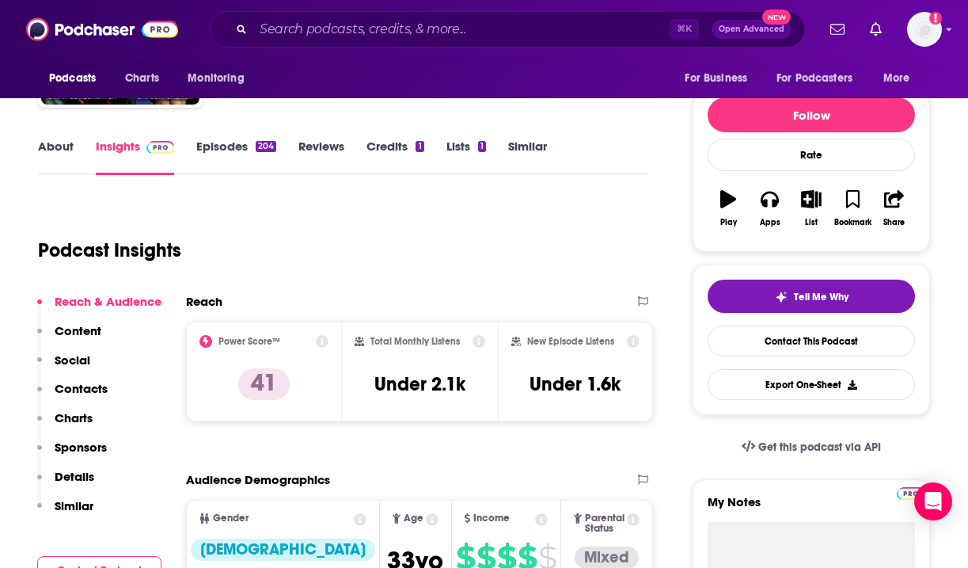 The image size is (968, 568). Describe the element at coordinates (81, 388) in the screenshot. I see `p: Contacts` at that location.